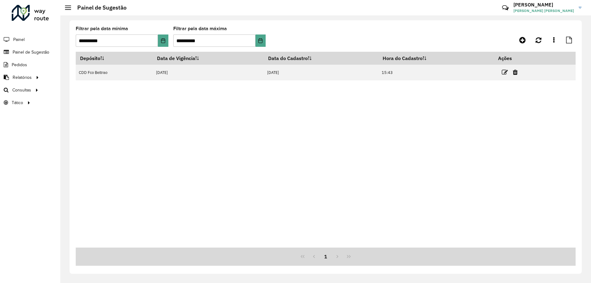 The image size is (591, 283). Describe the element at coordinates (114, 72) in the screenshot. I see `td: CDD Fco Beltrao` at that location.